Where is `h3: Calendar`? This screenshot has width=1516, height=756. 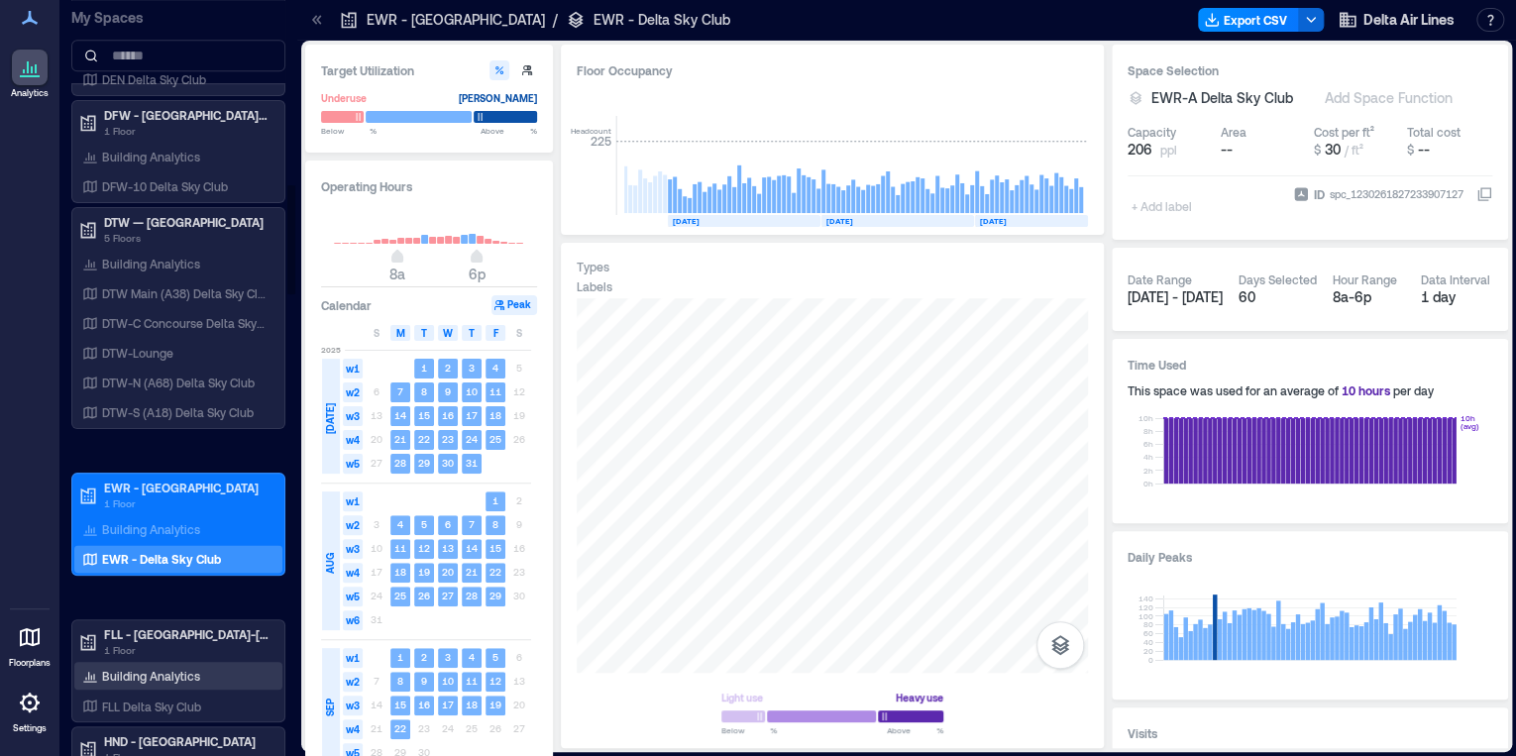 h3: Calendar is located at coordinates (346, 305).